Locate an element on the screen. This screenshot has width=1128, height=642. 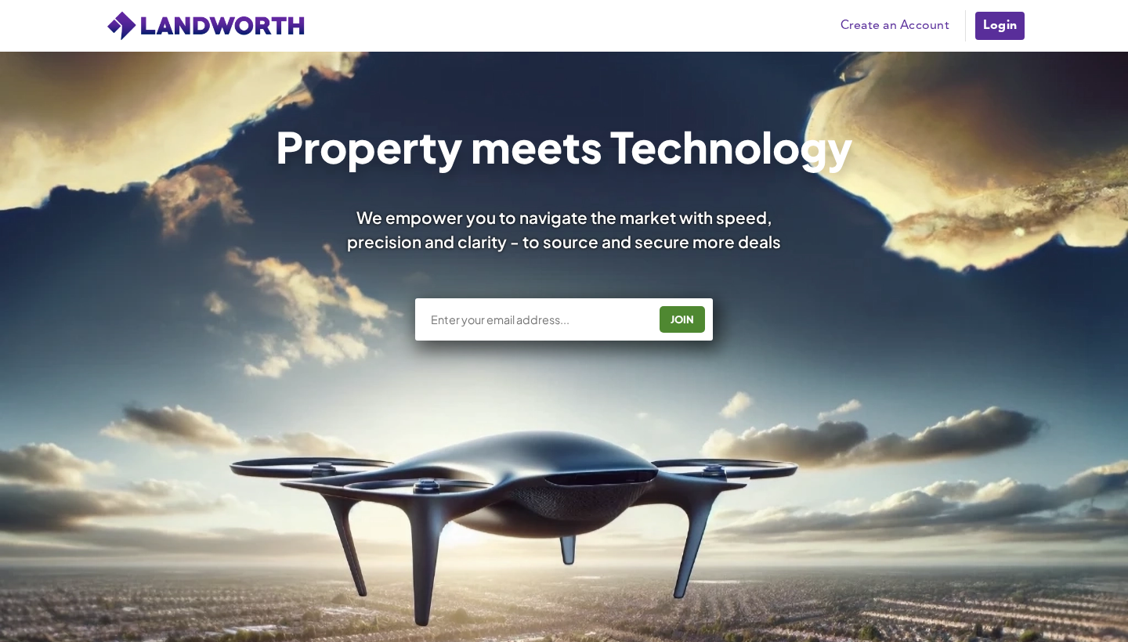
h1: Property meets Technology is located at coordinates (564, 147).